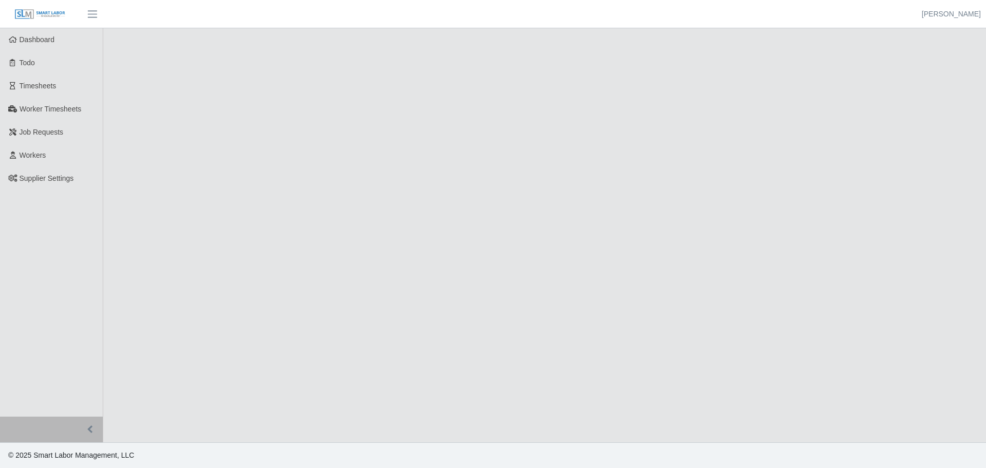 The height and width of the screenshot is (468, 986). I want to click on span: Supplier Settings, so click(47, 178).